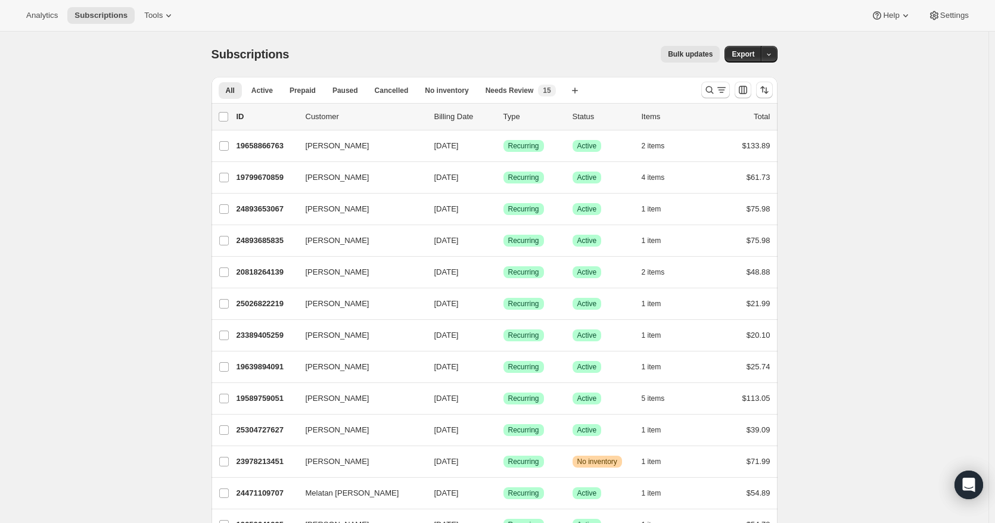 Image resolution: width=995 pixels, height=523 pixels. What do you see at coordinates (759, 461) in the screenshot?
I see `span: $71.99` at bounding box center [759, 461].